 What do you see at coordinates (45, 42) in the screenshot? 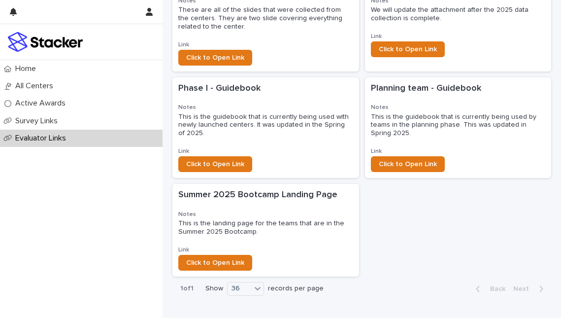
I see `img: stacker-logo-colour.png` at bounding box center [45, 42].